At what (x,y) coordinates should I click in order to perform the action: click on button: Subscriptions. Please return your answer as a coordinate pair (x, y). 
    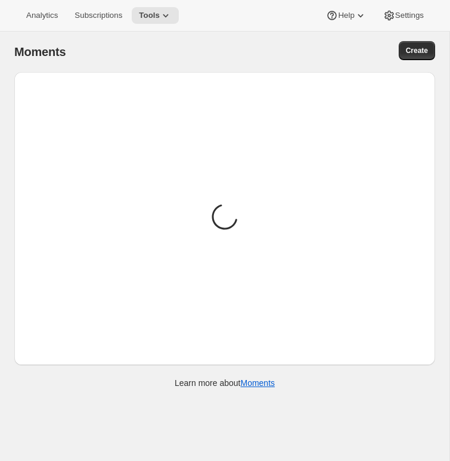
    Looking at the image, I should click on (98, 16).